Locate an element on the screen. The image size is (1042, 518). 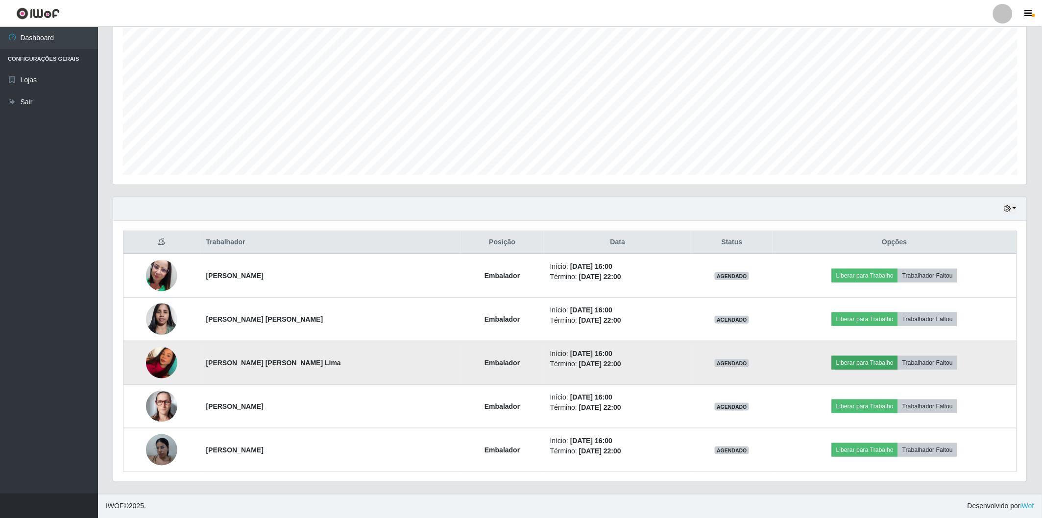
span: © 2025 . is located at coordinates (126, 506).